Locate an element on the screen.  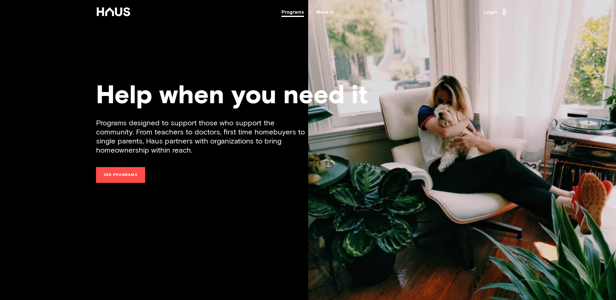
a: Programs is located at coordinates (293, 12).